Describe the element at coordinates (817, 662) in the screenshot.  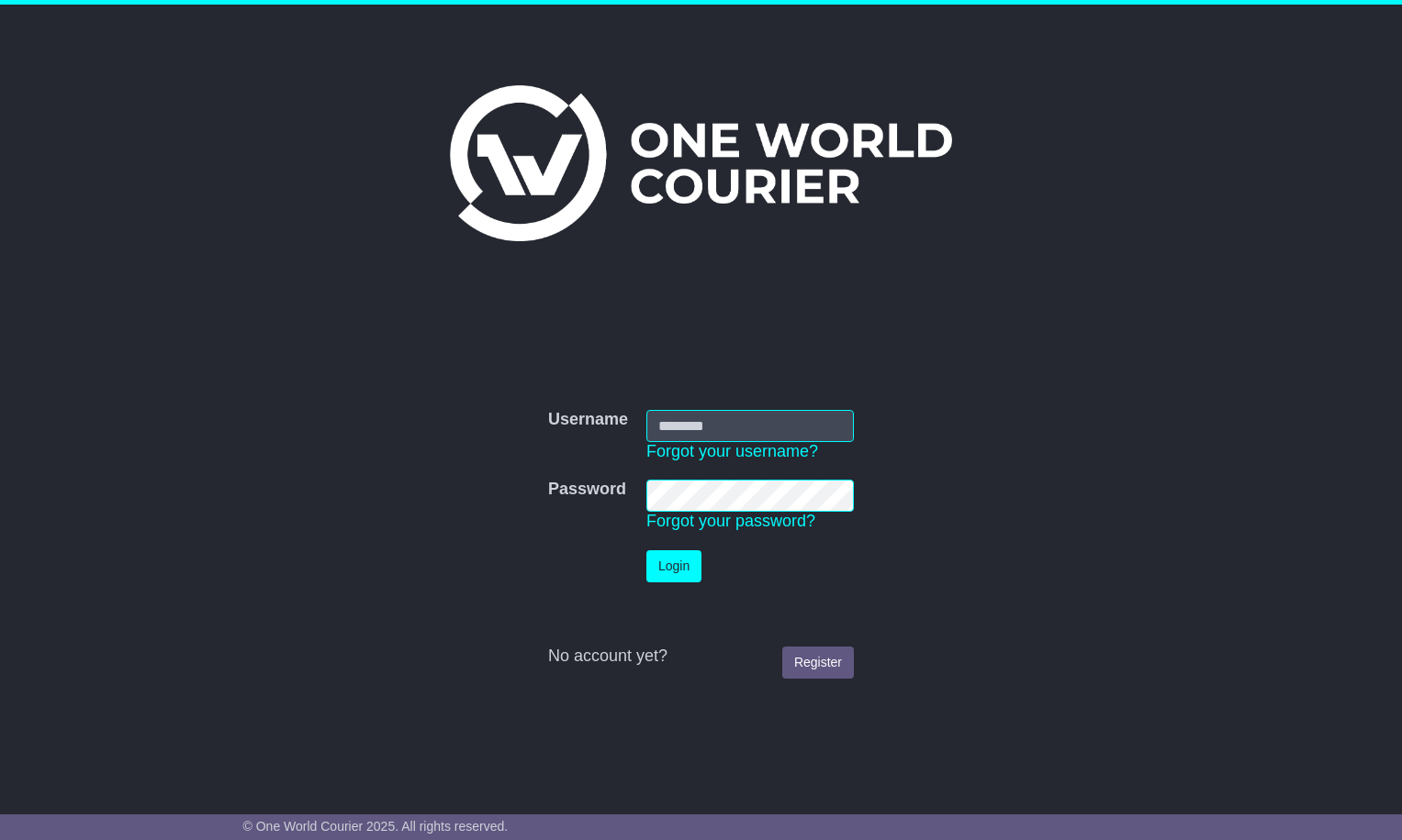
I see `a: Register` at that location.